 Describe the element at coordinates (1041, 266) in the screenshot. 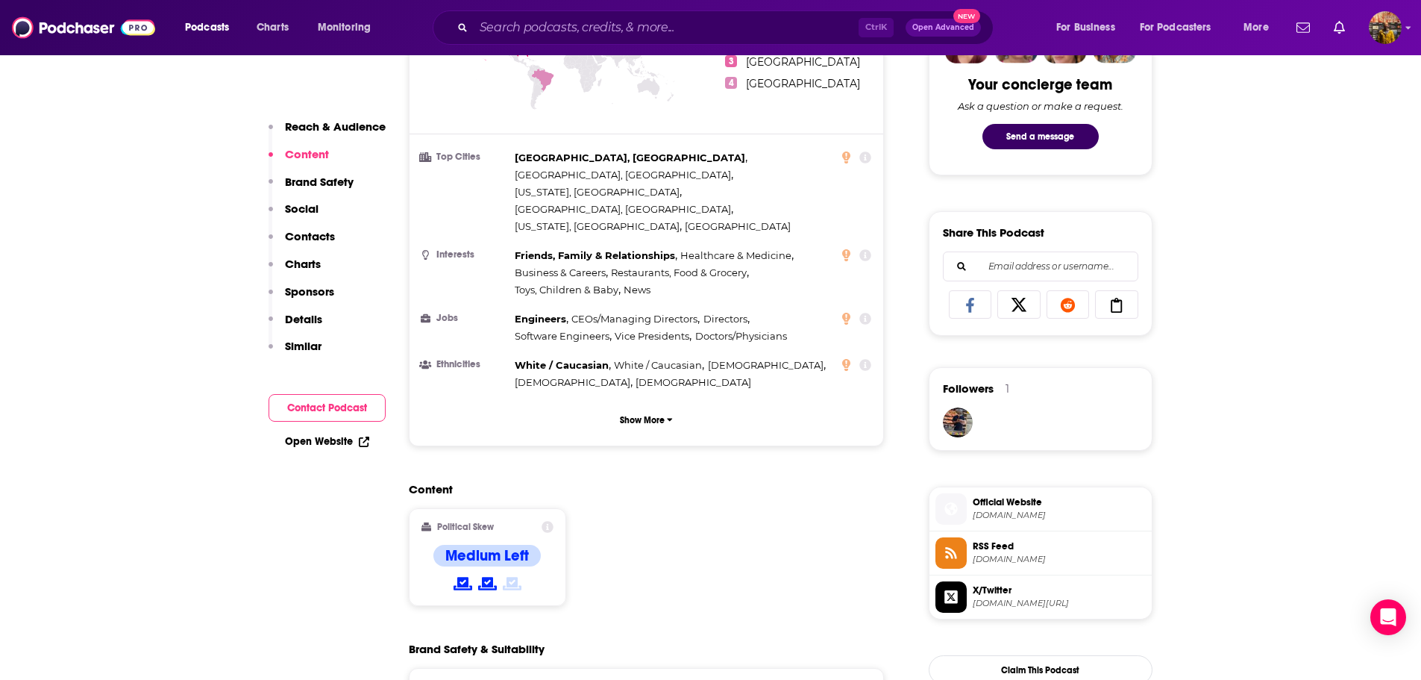

I see `div: Search followers` at that location.